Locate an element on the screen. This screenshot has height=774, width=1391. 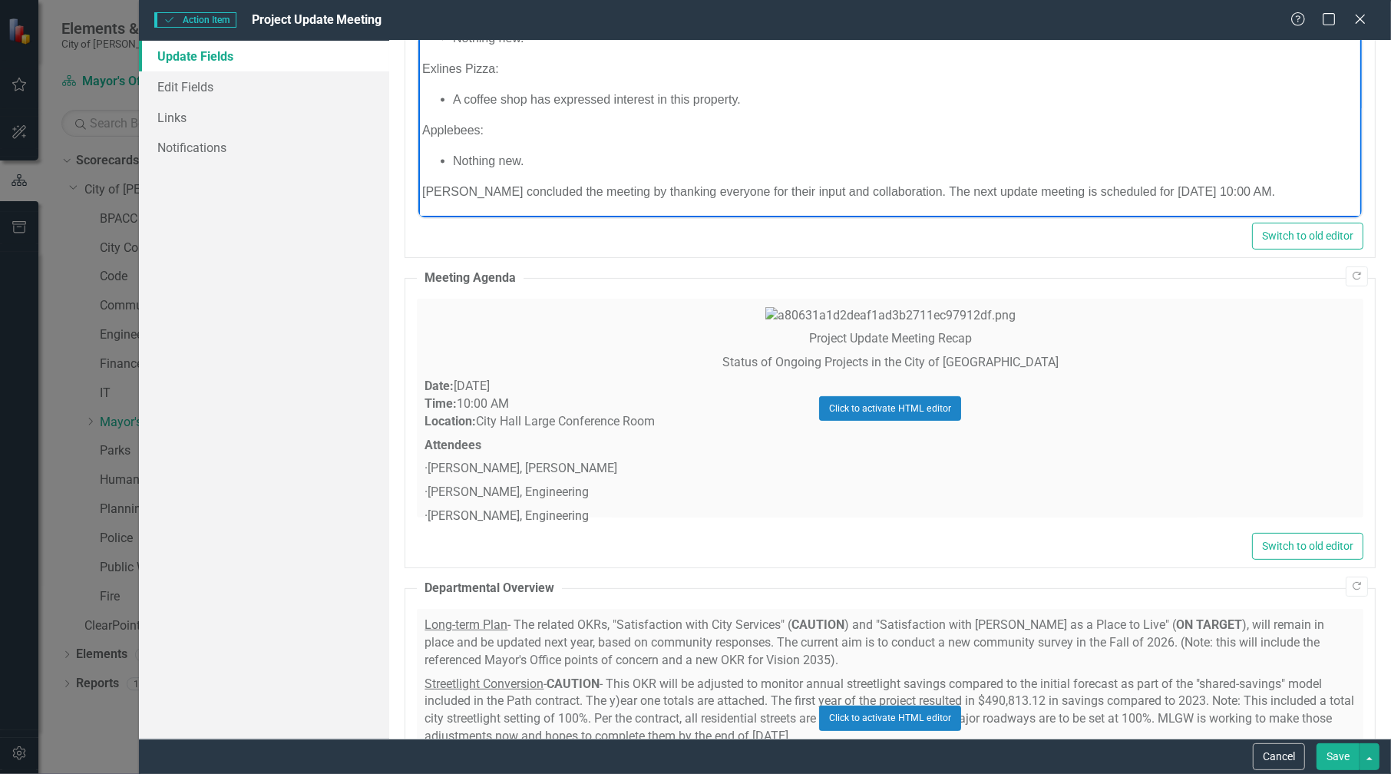
p: Applebees: is located at coordinates (471, 181).